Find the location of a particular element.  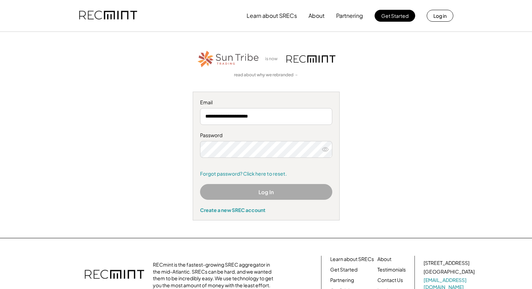

div: Password is located at coordinates (266, 135).